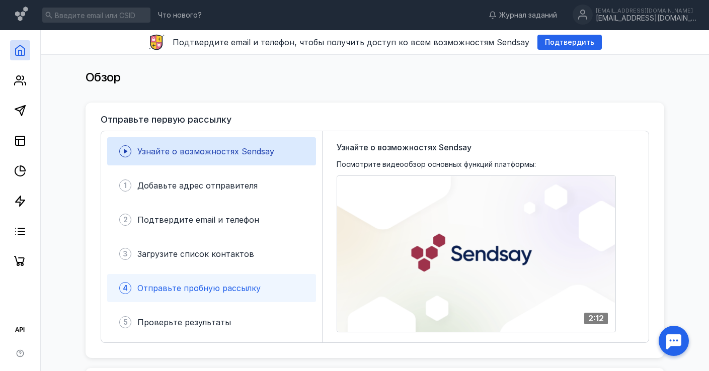  Describe the element at coordinates (570, 42) in the screenshot. I see `button: Подтвердить` at that location.